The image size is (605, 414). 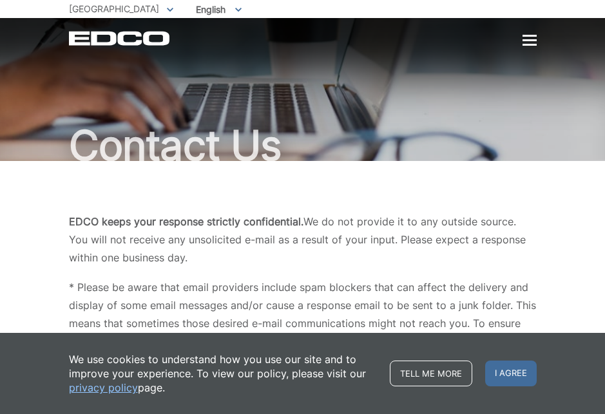 What do you see at coordinates (431, 374) in the screenshot?
I see `a: Tell me more` at bounding box center [431, 374].